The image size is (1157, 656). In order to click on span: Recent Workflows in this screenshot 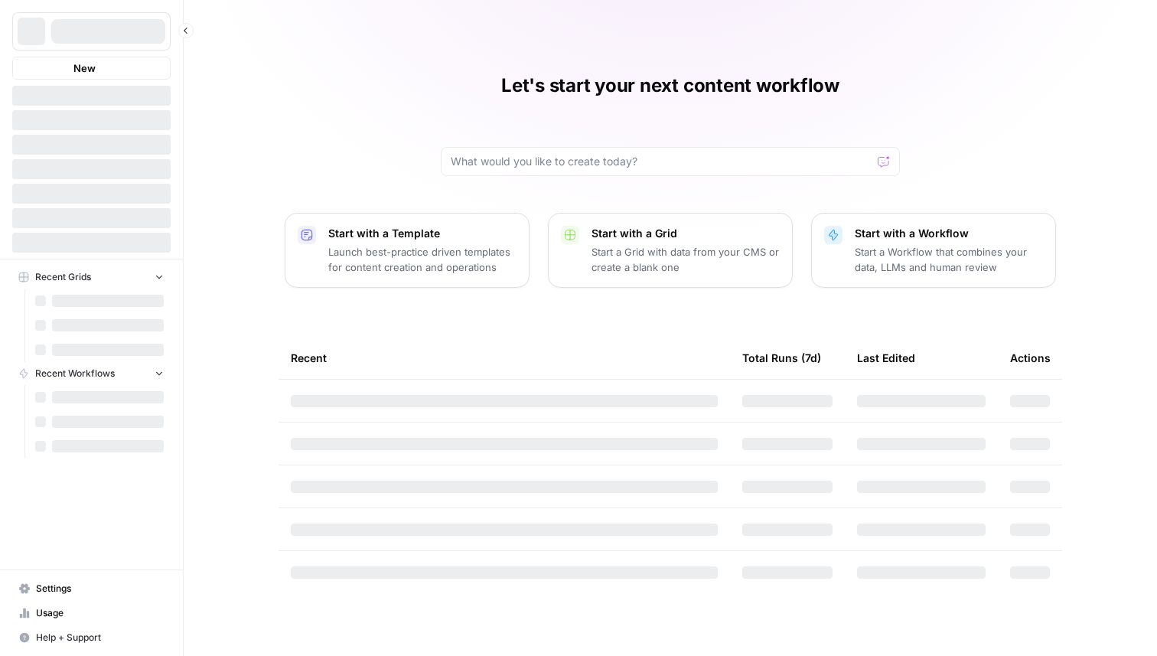, I will do `click(75, 373)`.